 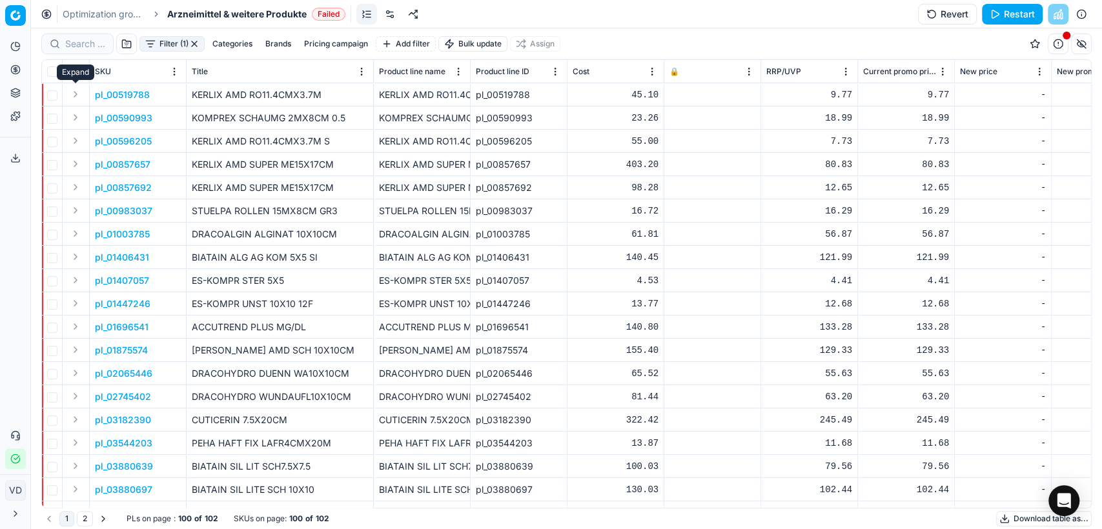 What do you see at coordinates (15, 491) in the screenshot?
I see `button: VD` at bounding box center [15, 491].